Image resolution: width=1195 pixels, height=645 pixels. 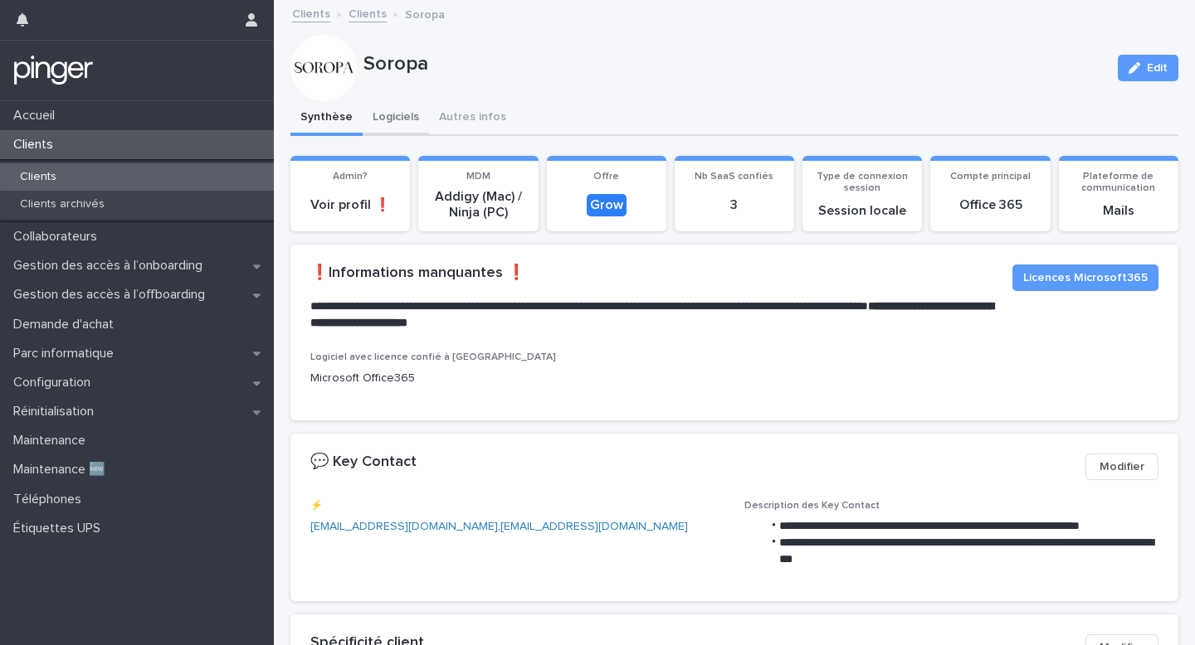 I want to click on p: Étiquettes UPS, so click(x=60, y=528).